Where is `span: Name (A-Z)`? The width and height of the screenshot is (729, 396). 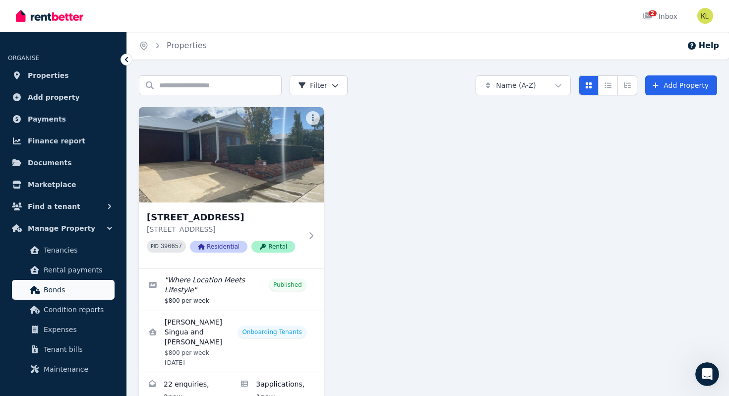 span: Name (A-Z) is located at coordinates (516, 85).